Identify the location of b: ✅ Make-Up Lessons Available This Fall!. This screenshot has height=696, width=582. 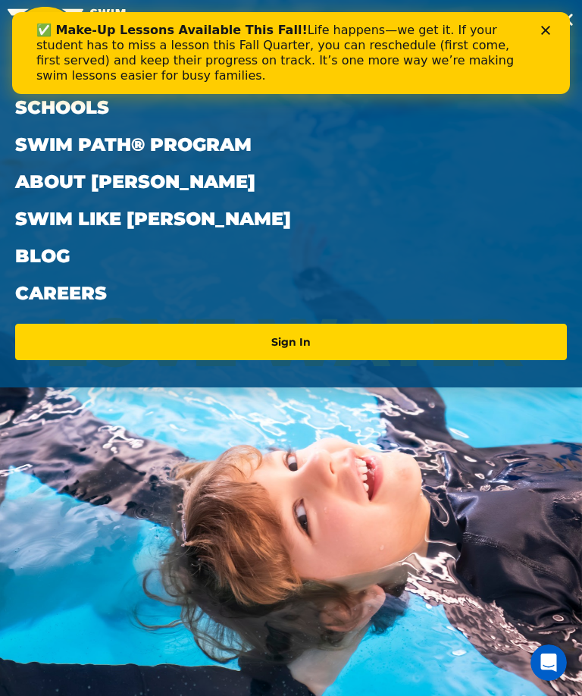
(160, 17).